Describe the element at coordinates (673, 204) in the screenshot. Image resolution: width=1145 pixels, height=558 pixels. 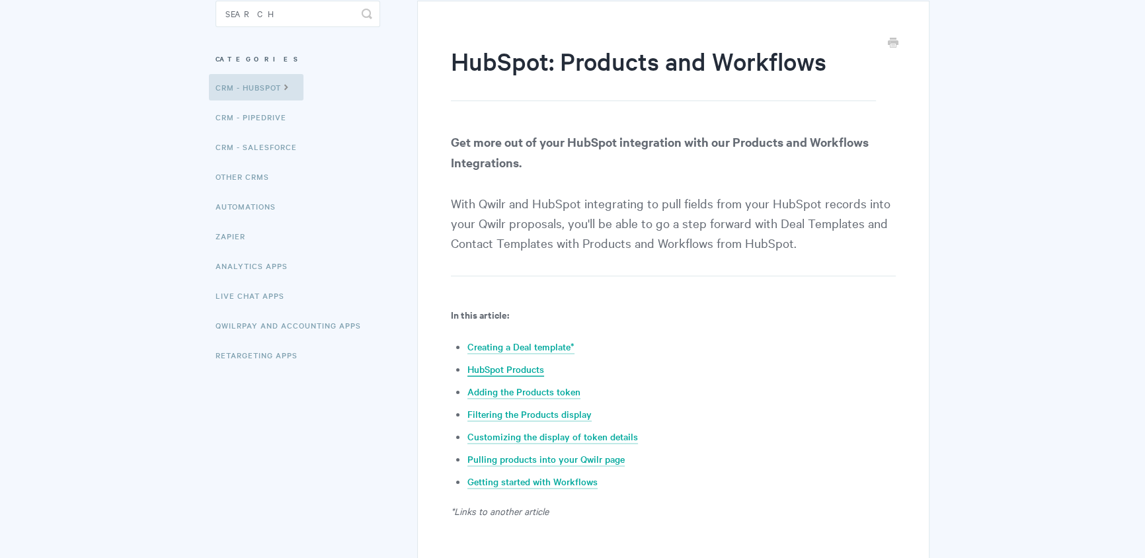
I see `p: With Qwilr and HubSpot integrating to pull fields from your HubSpot records into your Qwilr propo...` at that location.